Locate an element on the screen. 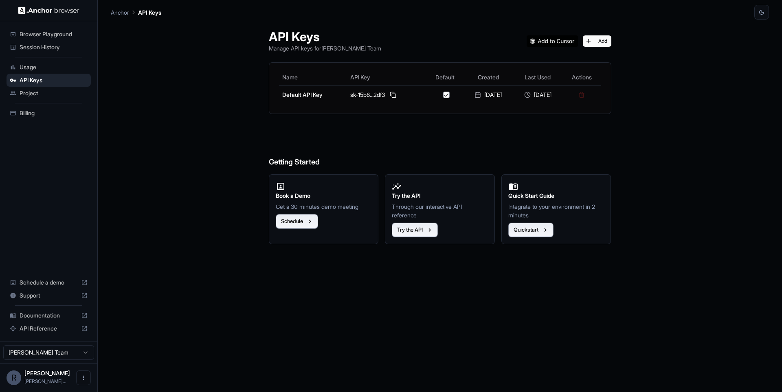  div: Usage is located at coordinates (48, 67).